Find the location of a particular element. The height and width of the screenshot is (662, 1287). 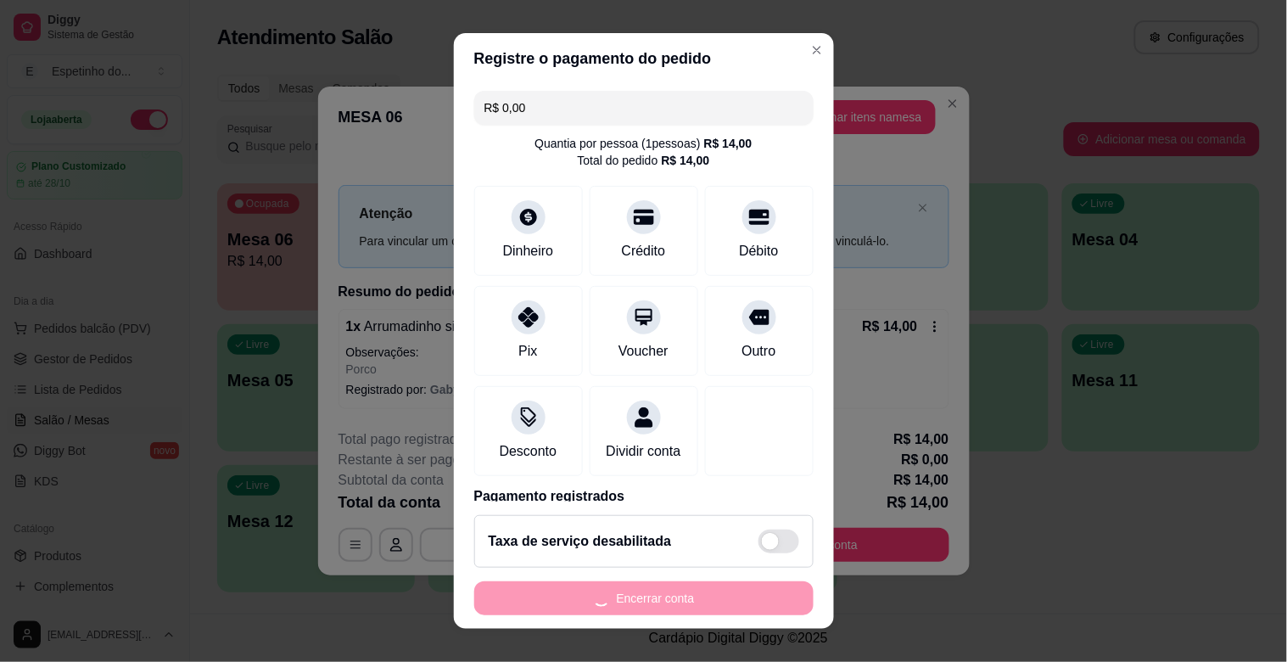

div: Crédito is located at coordinates (644, 251).